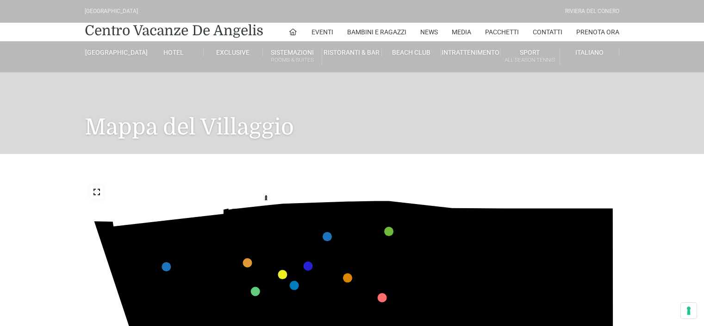 The image size is (704, 326). Describe the element at coordinates (327, 236) in the screenshot. I see `a: Monolocale marker` at that location.